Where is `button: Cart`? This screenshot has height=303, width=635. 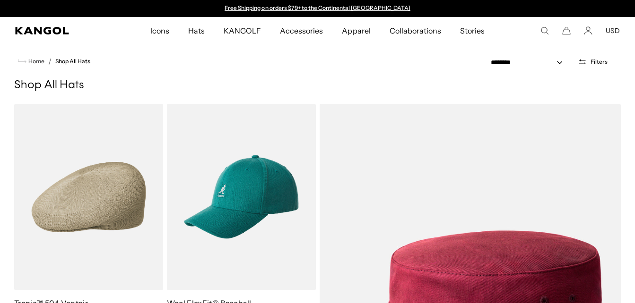
button: Cart is located at coordinates (566, 31).